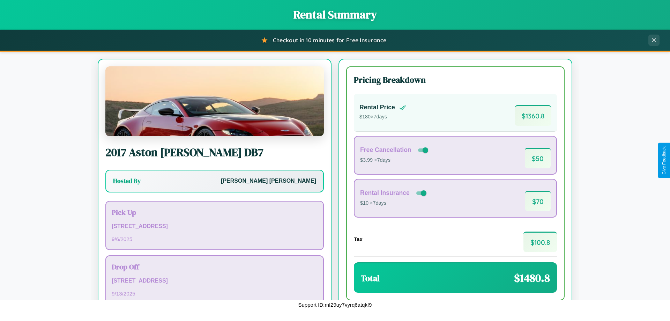 The image size is (670, 321). Describe the element at coordinates (215, 293) in the screenshot. I see `p: 9 / 13 / 2025` at that location.